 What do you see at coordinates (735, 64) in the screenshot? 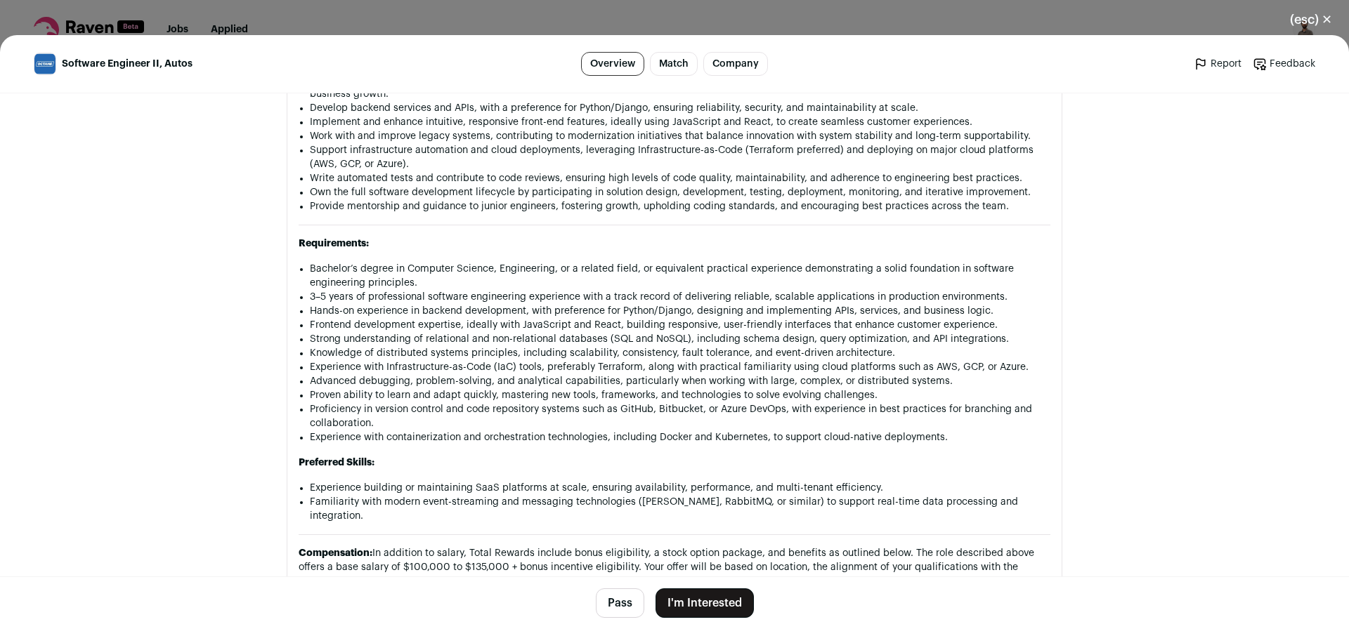
I see `a: Company` at bounding box center [735, 64].